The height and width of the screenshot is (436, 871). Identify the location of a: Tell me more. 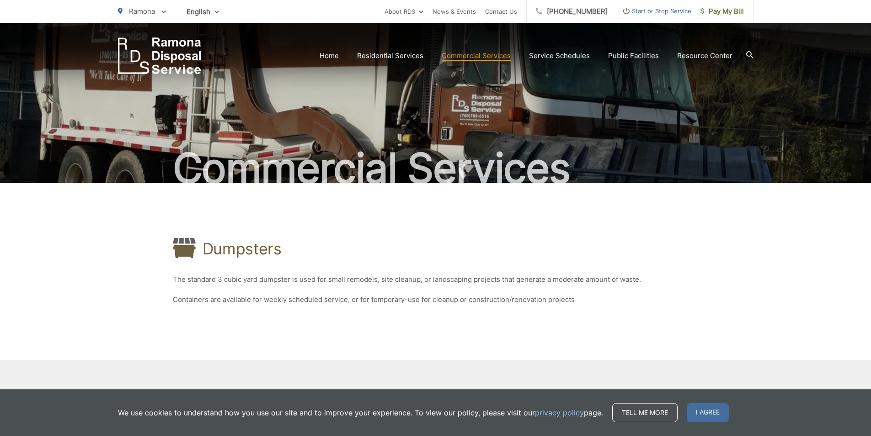
(645, 412).